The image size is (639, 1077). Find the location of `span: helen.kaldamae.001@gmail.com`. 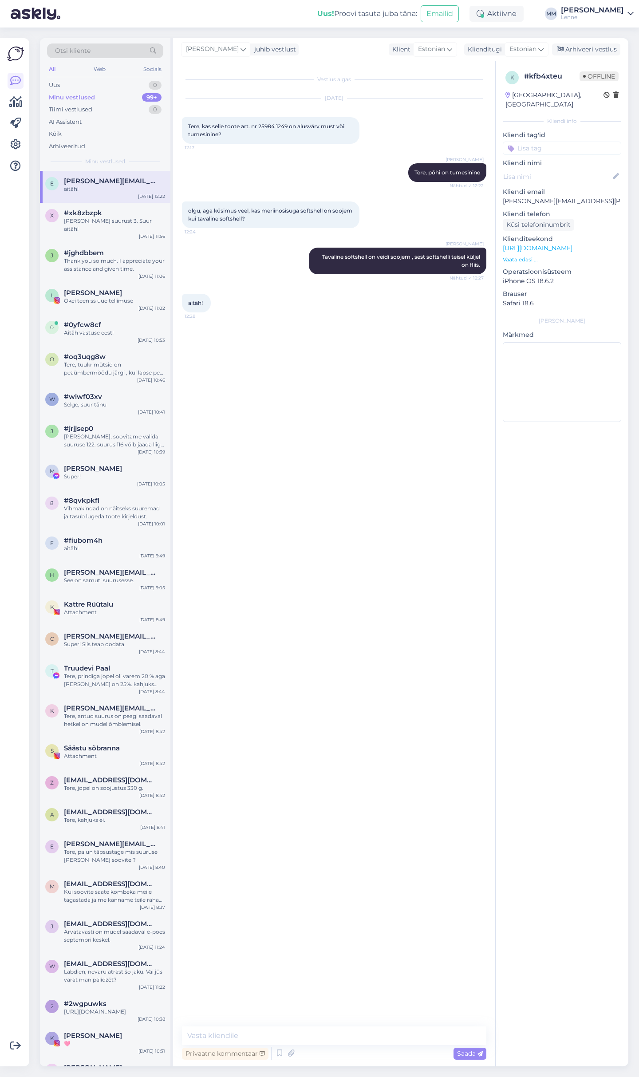

span: helen.kaldamae.001@gmail.com is located at coordinates (110, 572).